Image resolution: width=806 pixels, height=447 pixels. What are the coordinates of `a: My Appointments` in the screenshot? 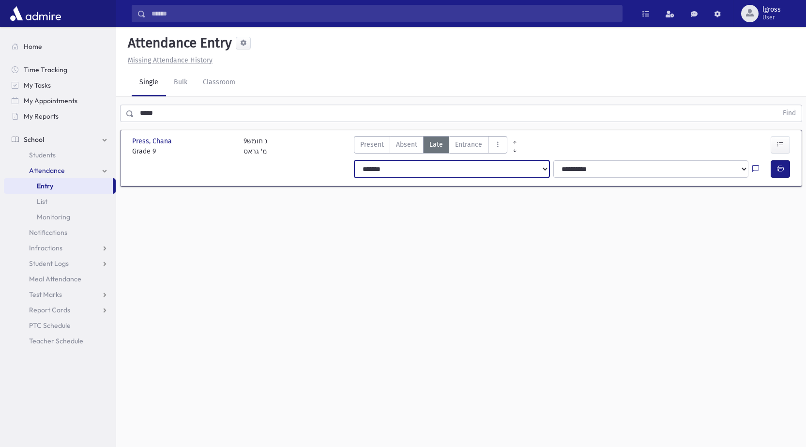 It's located at (60, 101).